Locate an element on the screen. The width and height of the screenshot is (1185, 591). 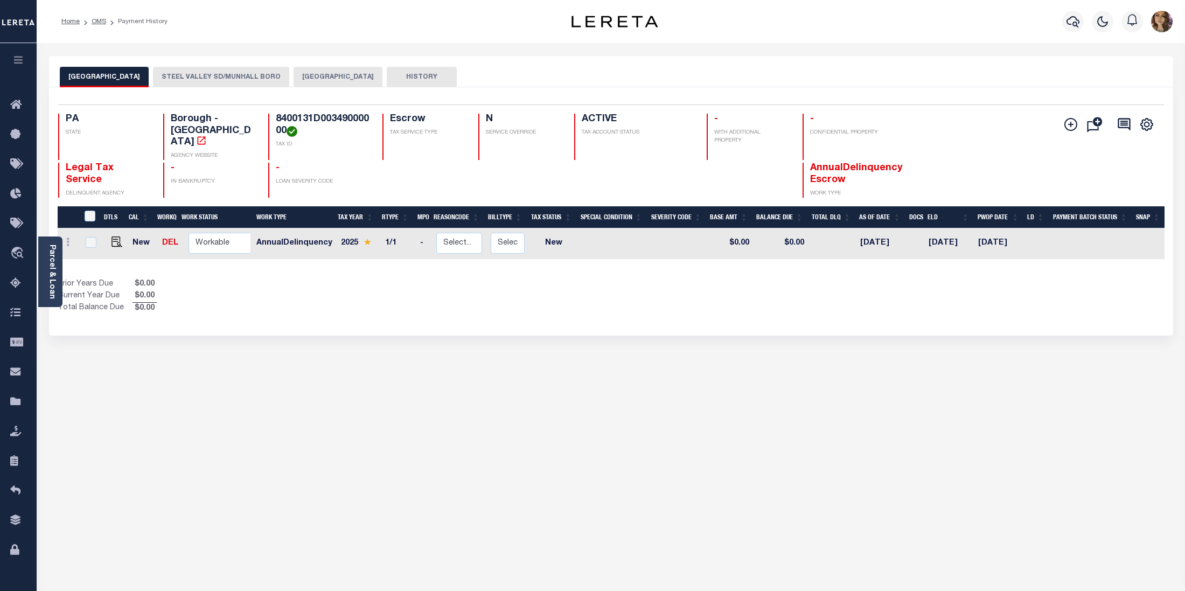
th: Tax Status: activate to sort column ascending is located at coordinates (551, 217).